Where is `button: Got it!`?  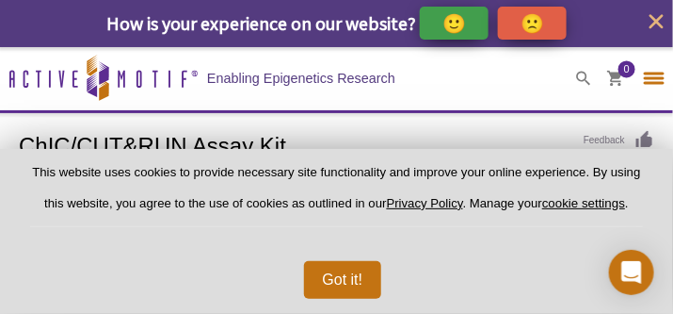
button: Got it! is located at coordinates (343, 280).